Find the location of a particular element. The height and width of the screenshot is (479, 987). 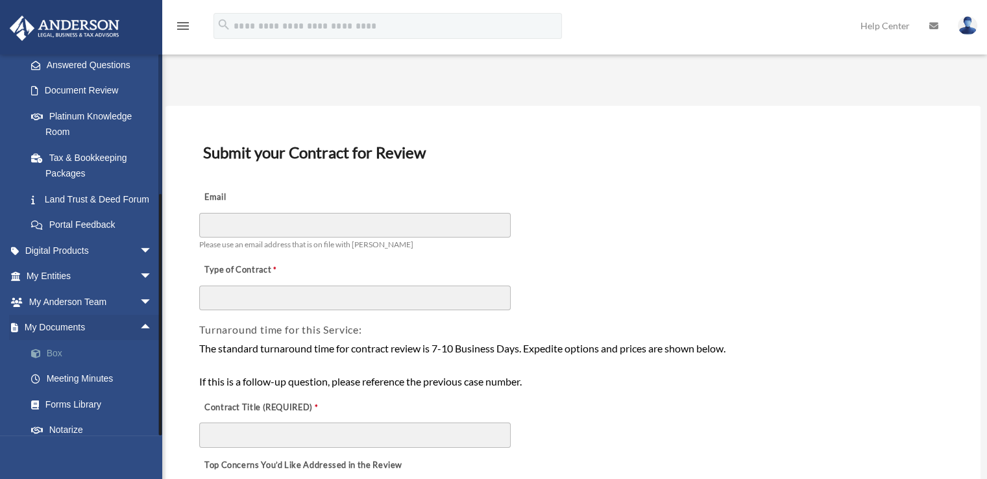

a: Tax & Bookkeeping Packages is located at coordinates (95, 166).